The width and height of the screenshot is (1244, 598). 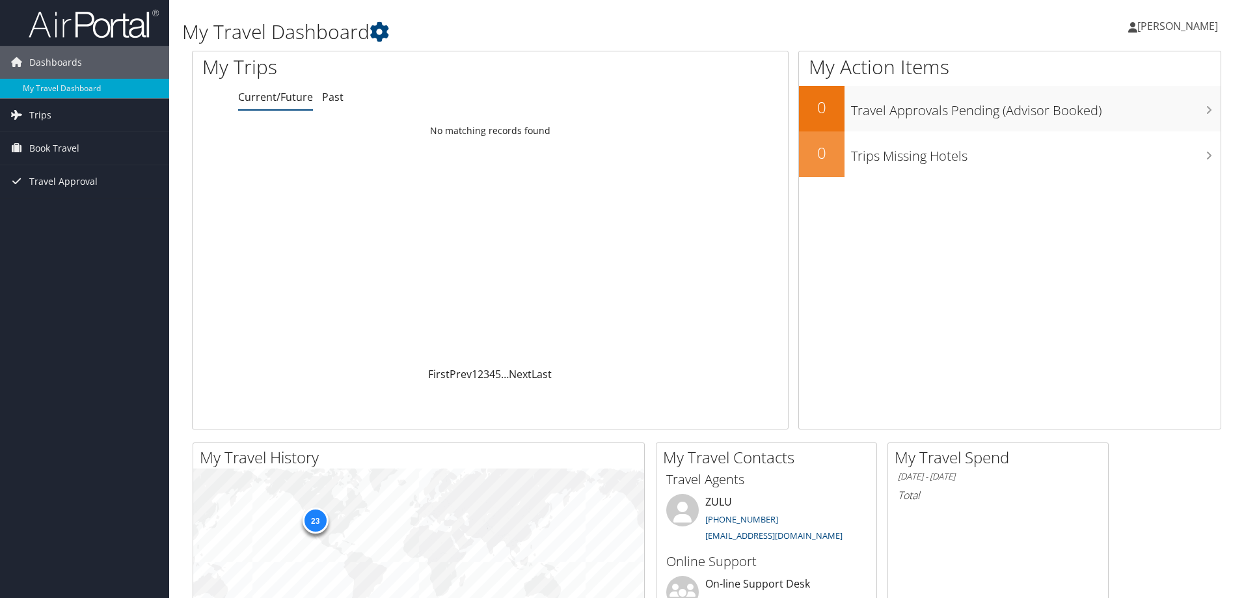 What do you see at coordinates (366, 67) in the screenshot?
I see `h1: My Trips` at bounding box center [366, 67].